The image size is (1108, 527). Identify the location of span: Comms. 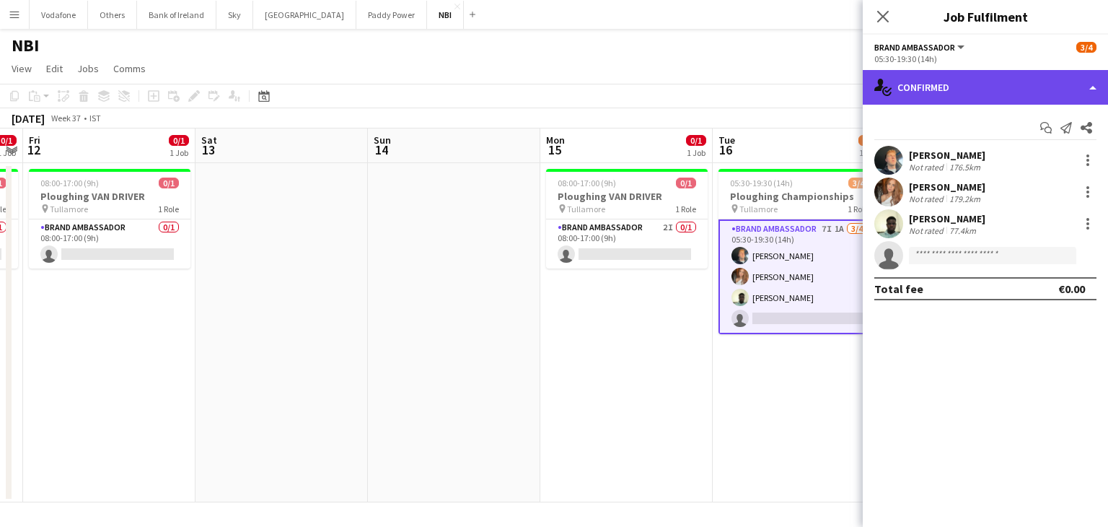
(129, 69).